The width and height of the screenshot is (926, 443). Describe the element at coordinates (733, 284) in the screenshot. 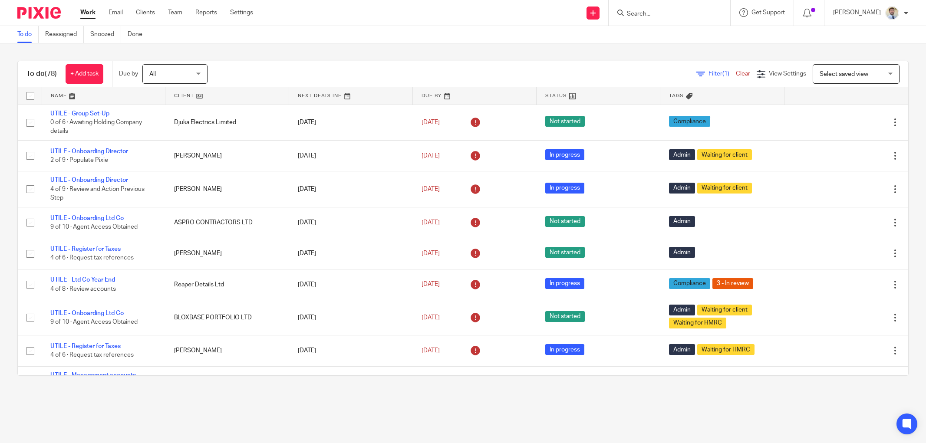

I see `span: 3 - In review` at that location.